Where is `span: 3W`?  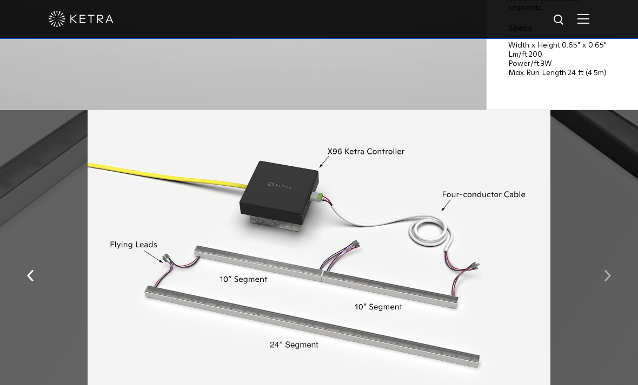 span: 3W is located at coordinates (546, 64).